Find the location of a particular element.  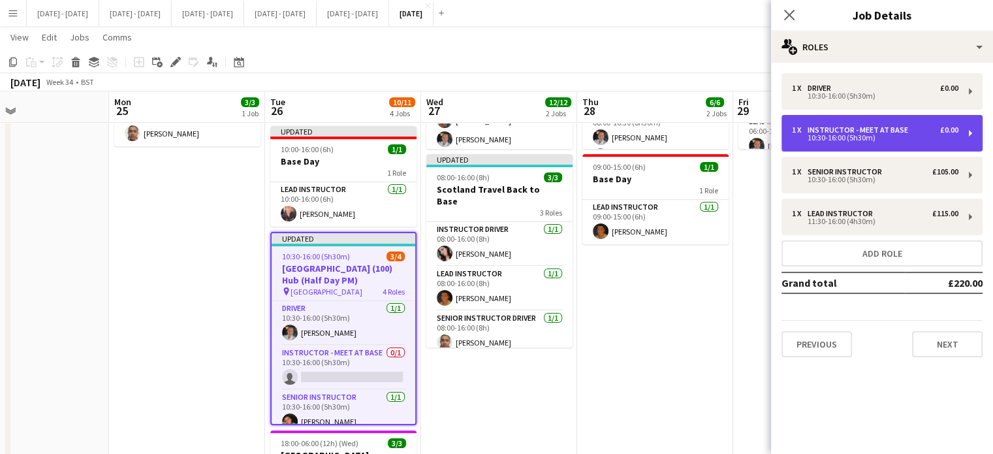

a: Comms is located at coordinates (117, 37).